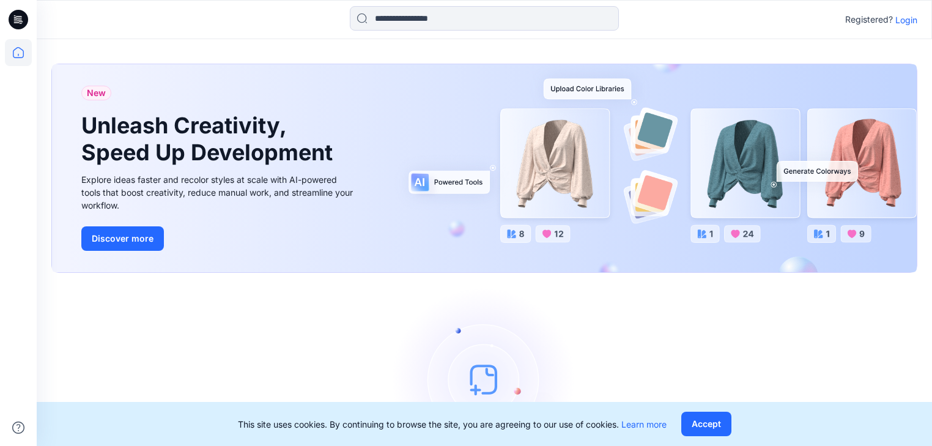  What do you see at coordinates (869, 20) in the screenshot?
I see `p: Registered?` at bounding box center [869, 20].